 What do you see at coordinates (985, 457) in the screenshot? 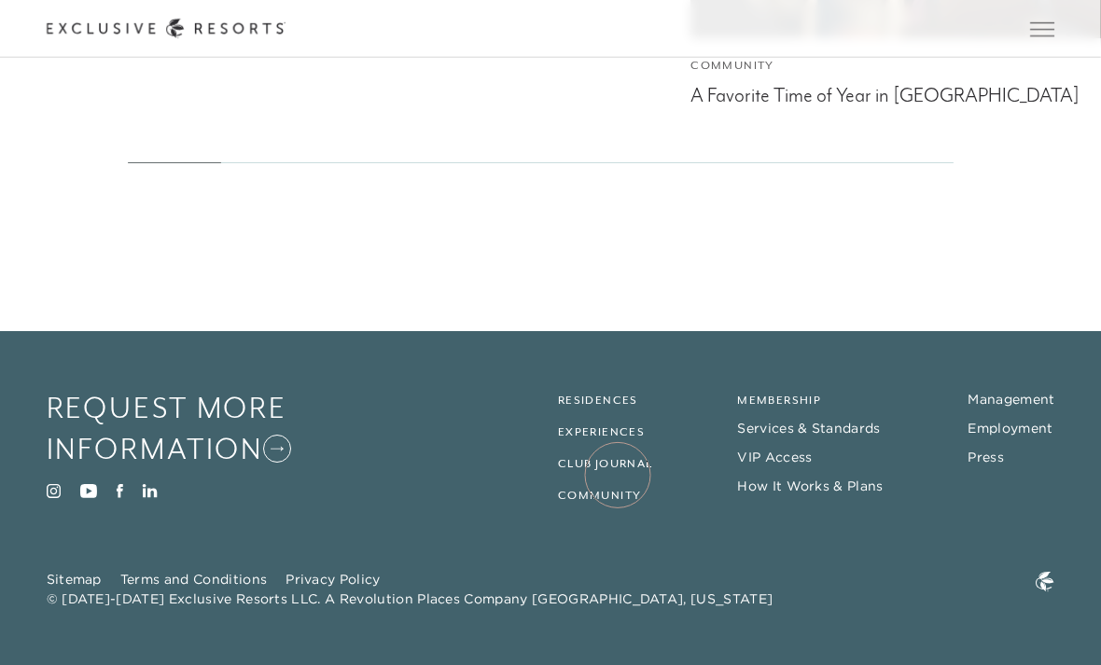
I see `a: Press` at bounding box center [985, 457].